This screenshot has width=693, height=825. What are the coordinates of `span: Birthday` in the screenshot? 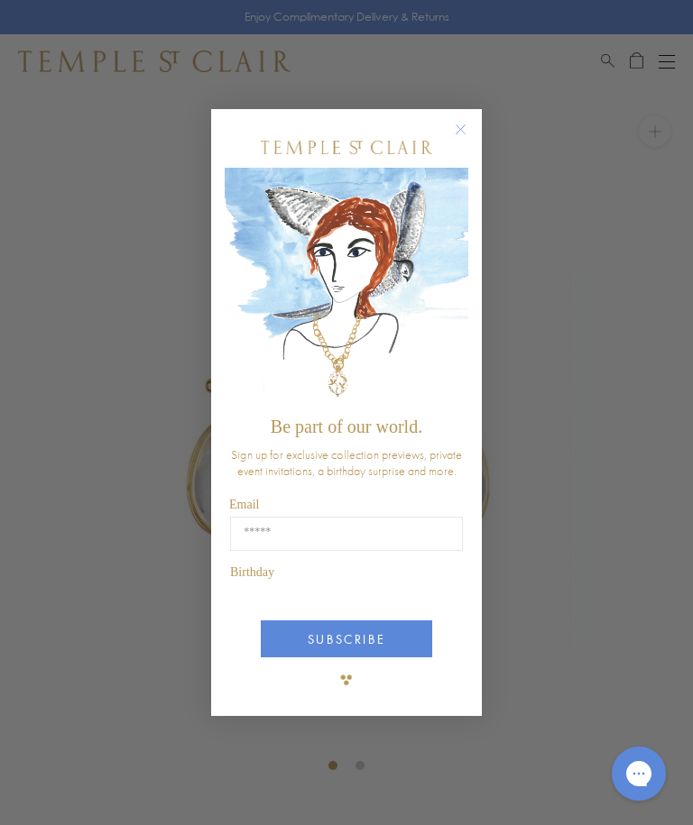 It's located at (252, 572).